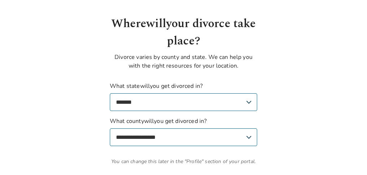 The image size is (367, 175). What do you see at coordinates (183, 131) in the screenshot?
I see `label: What county will you get divorced in?` at bounding box center [183, 131].